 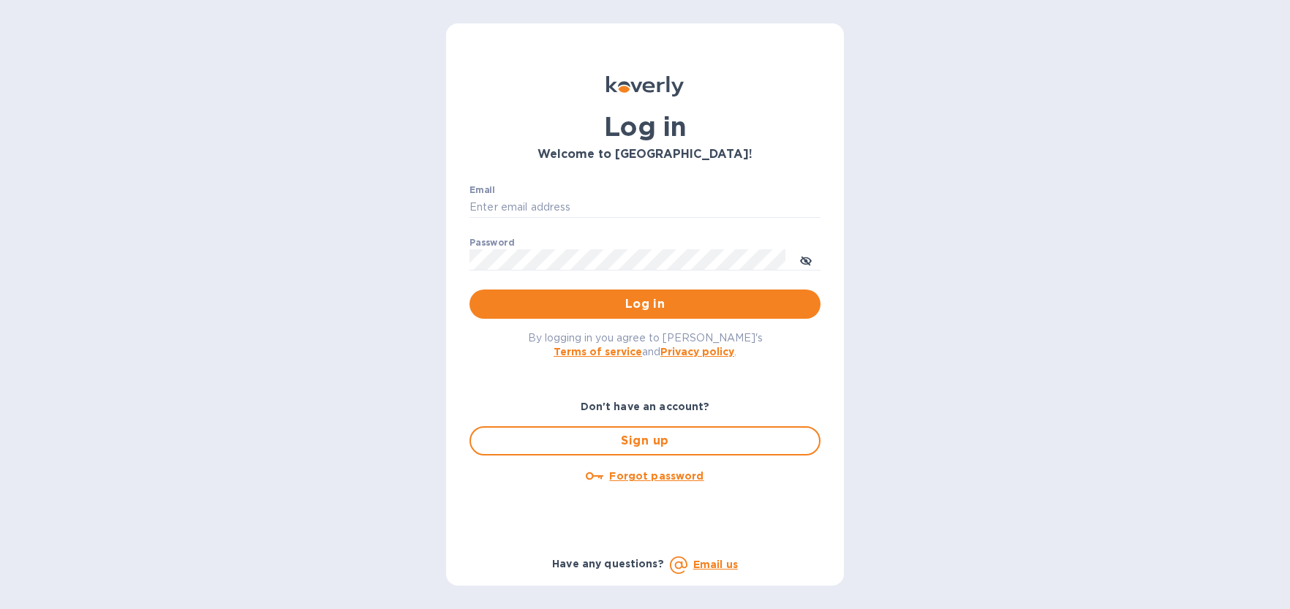 I want to click on b: Have any questions?, so click(x=608, y=564).